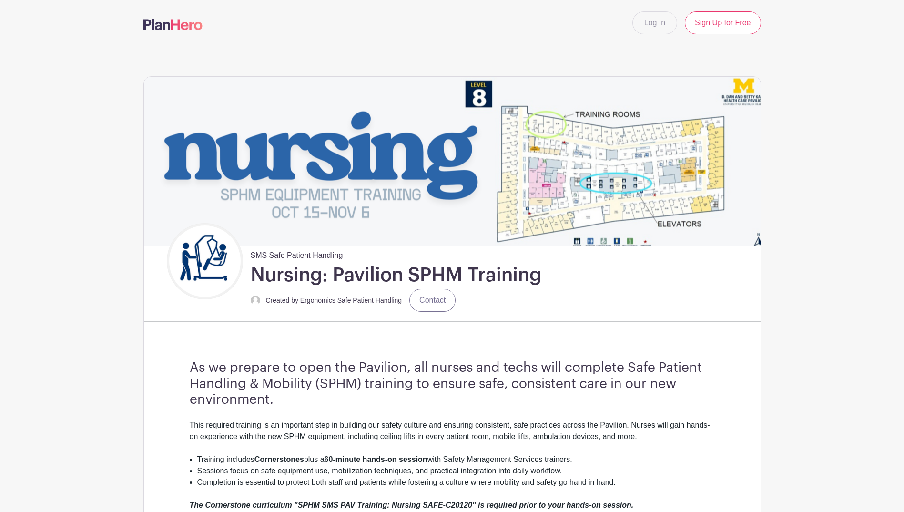  Describe the element at coordinates (334, 300) in the screenshot. I see `small: Created by Ergonomics Safe Patient Handling` at that location.